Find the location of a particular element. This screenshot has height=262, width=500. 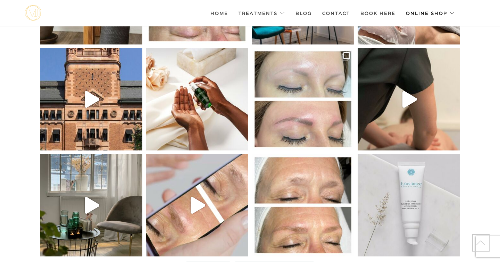

a: Clone is located at coordinates (303, 99).